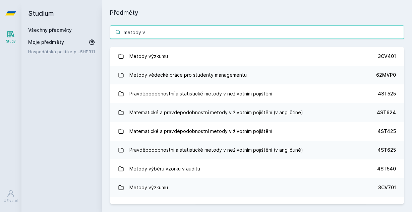 The image size is (412, 212). I want to click on div: Pravděpodobnostní a statistické metody v neživotním pojištění (v angličtině), so click(216, 150).